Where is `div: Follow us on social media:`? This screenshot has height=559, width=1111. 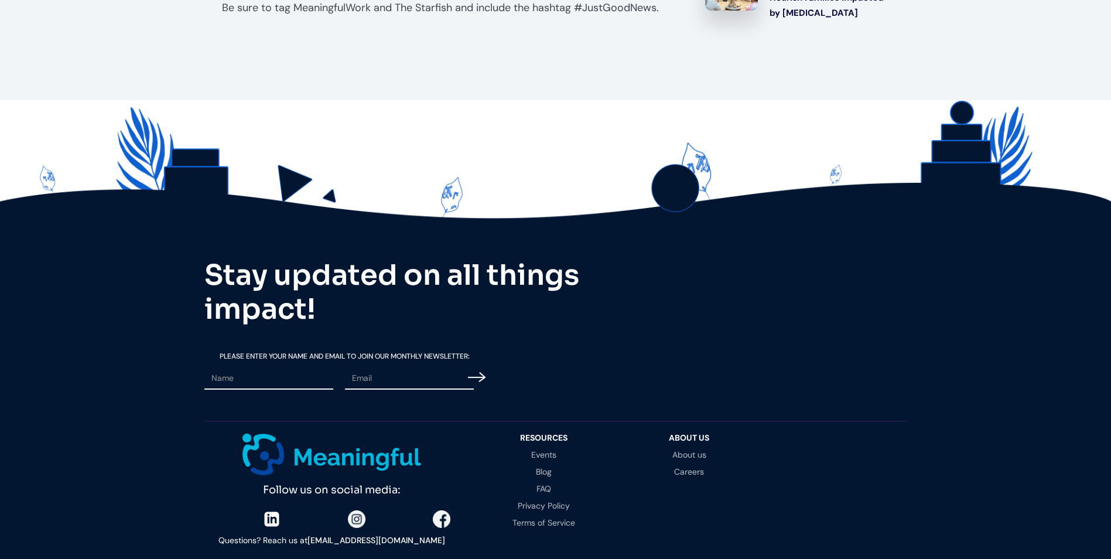 div: Follow us on social media: is located at coordinates (332, 487).